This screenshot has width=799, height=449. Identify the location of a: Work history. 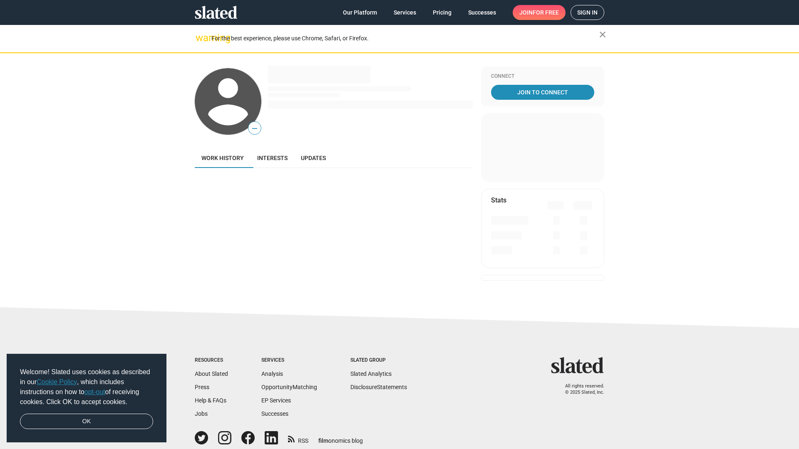
(223, 158).